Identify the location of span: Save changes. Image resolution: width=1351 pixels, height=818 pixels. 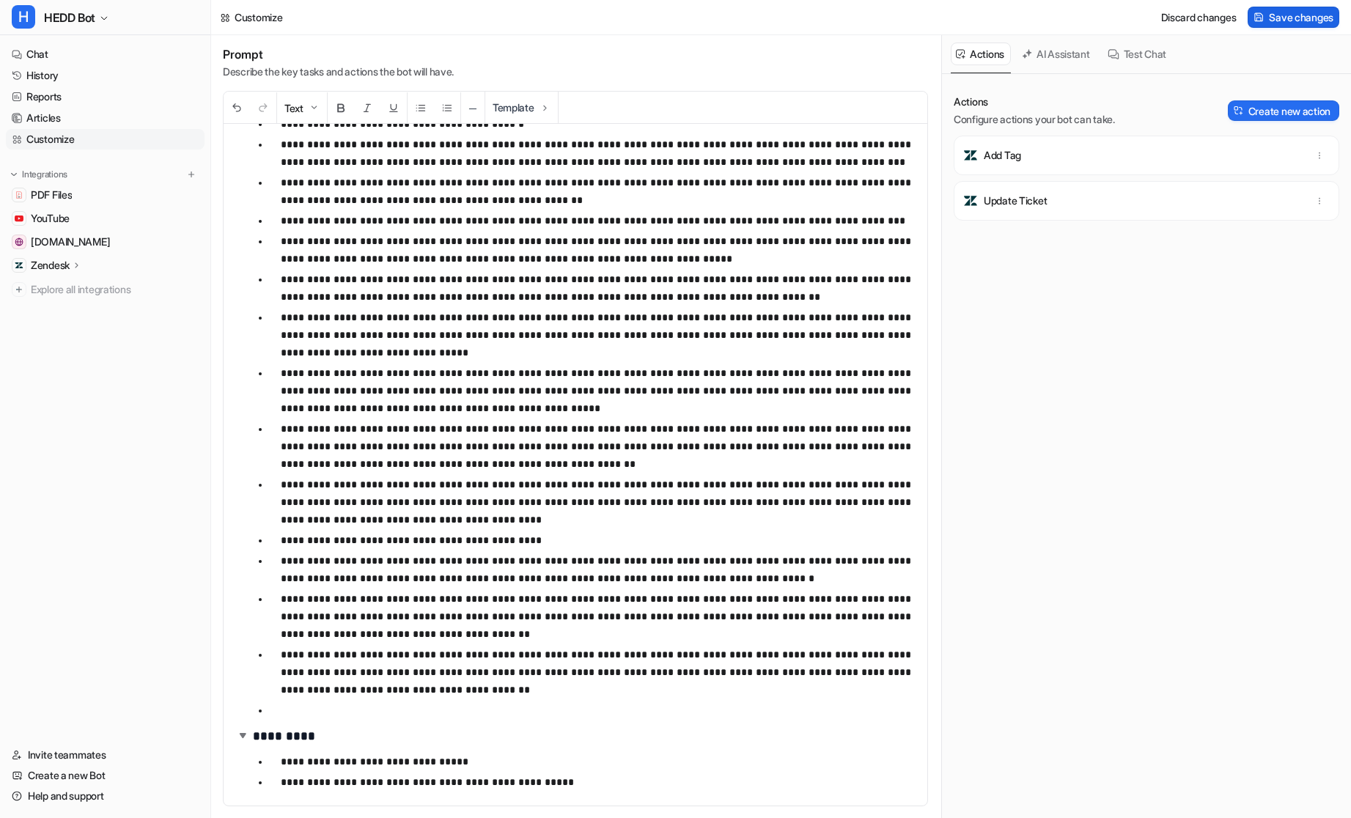
(1301, 17).